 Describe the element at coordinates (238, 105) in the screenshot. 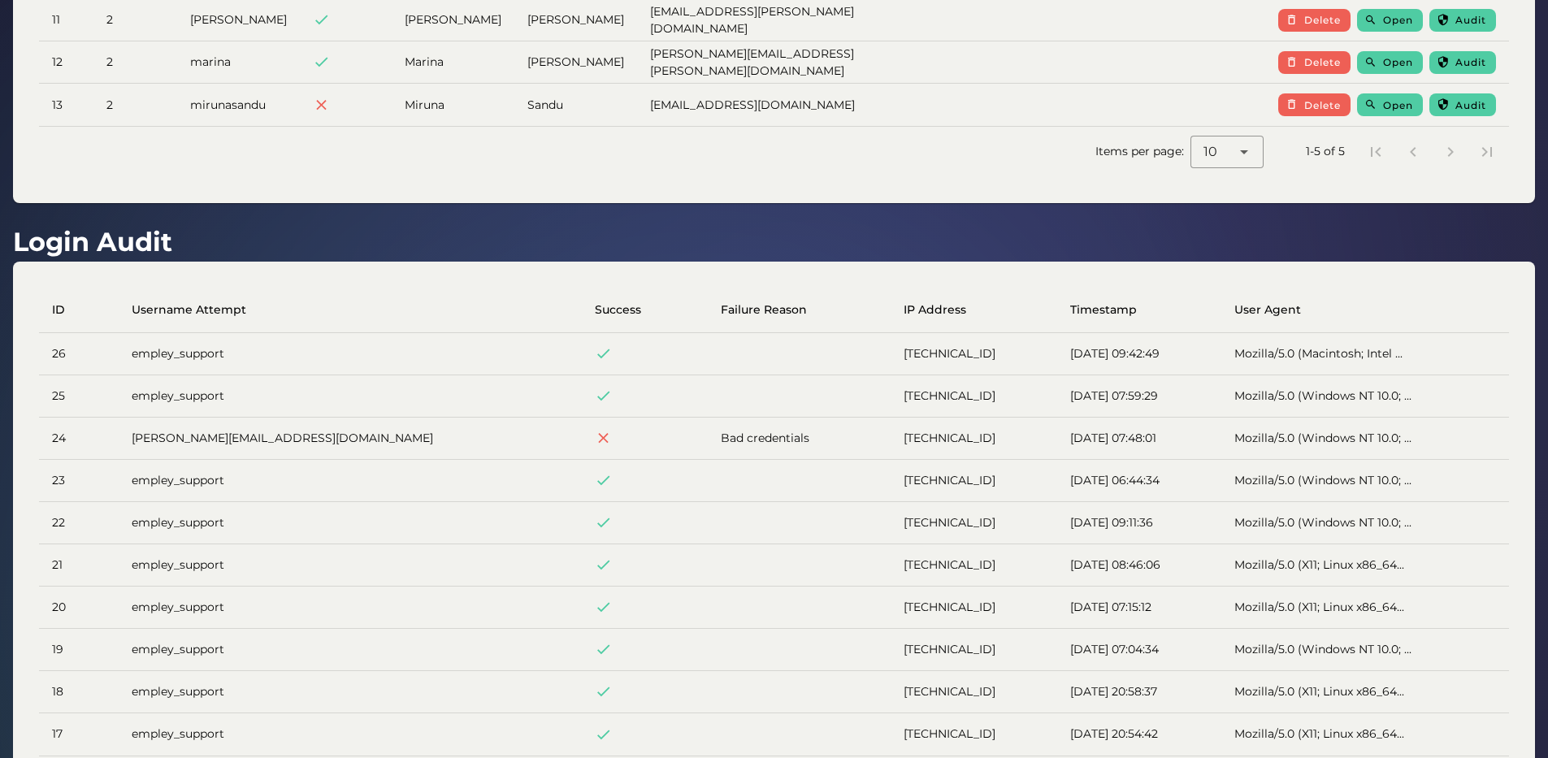

I see `td: mirunasandu` at that location.